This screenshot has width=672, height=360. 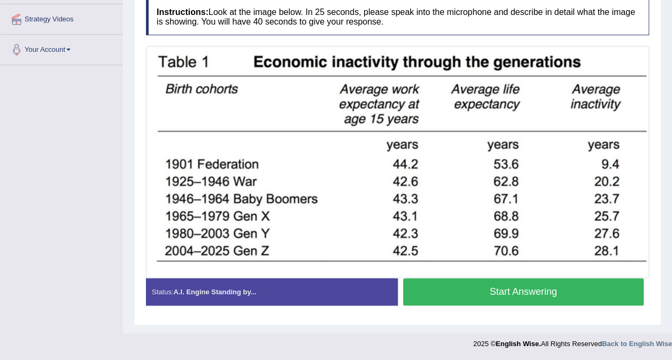 What do you see at coordinates (61, 48) in the screenshot?
I see `a: Your Account` at bounding box center [61, 48].